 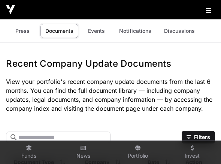 What do you see at coordinates (110, 64) in the screenshot?
I see `h1: Recent Company Update Documents` at bounding box center [110, 64].